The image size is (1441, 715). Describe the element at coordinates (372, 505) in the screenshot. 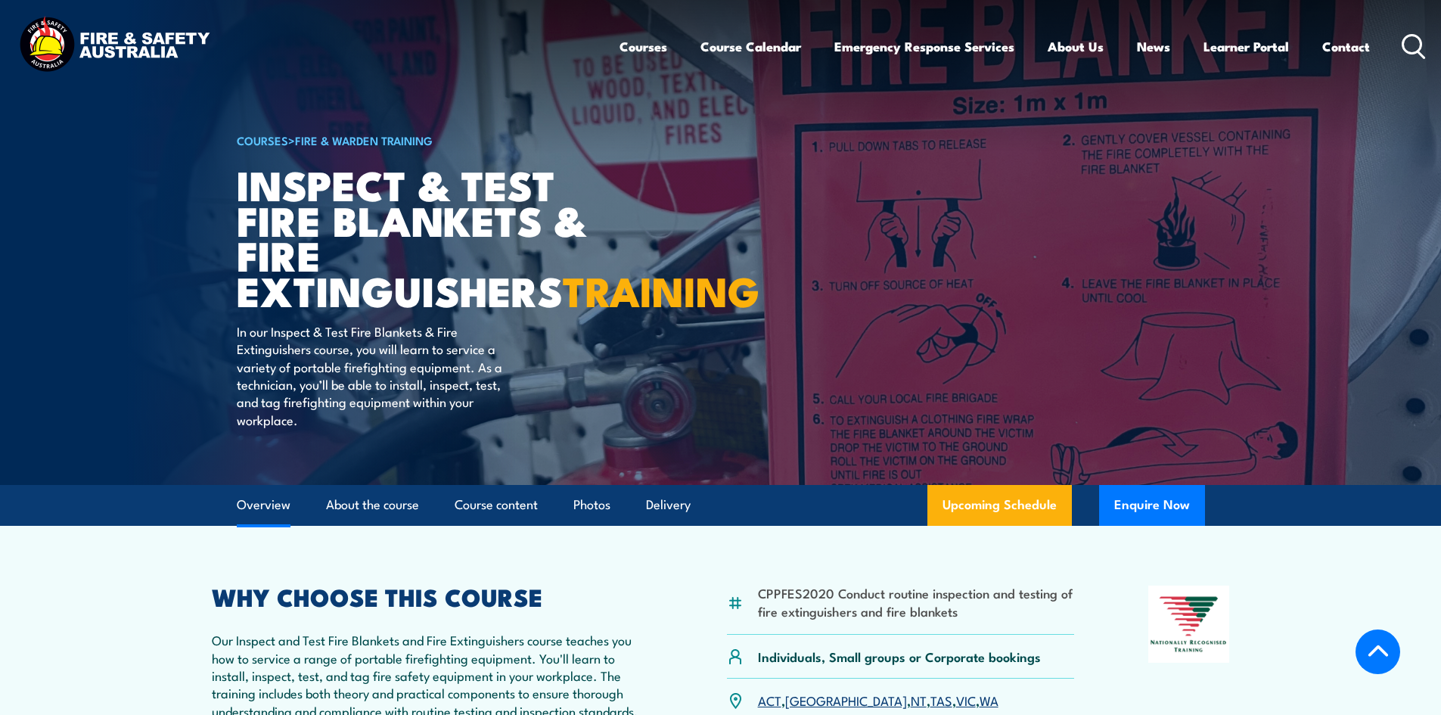

I see `a: About the course` at that location.